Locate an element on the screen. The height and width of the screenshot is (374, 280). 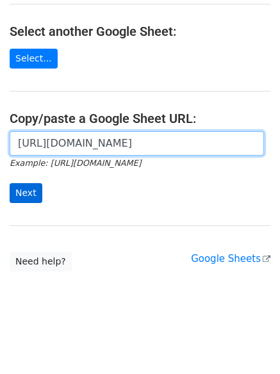
div: Chat Widget is located at coordinates (248, 343).